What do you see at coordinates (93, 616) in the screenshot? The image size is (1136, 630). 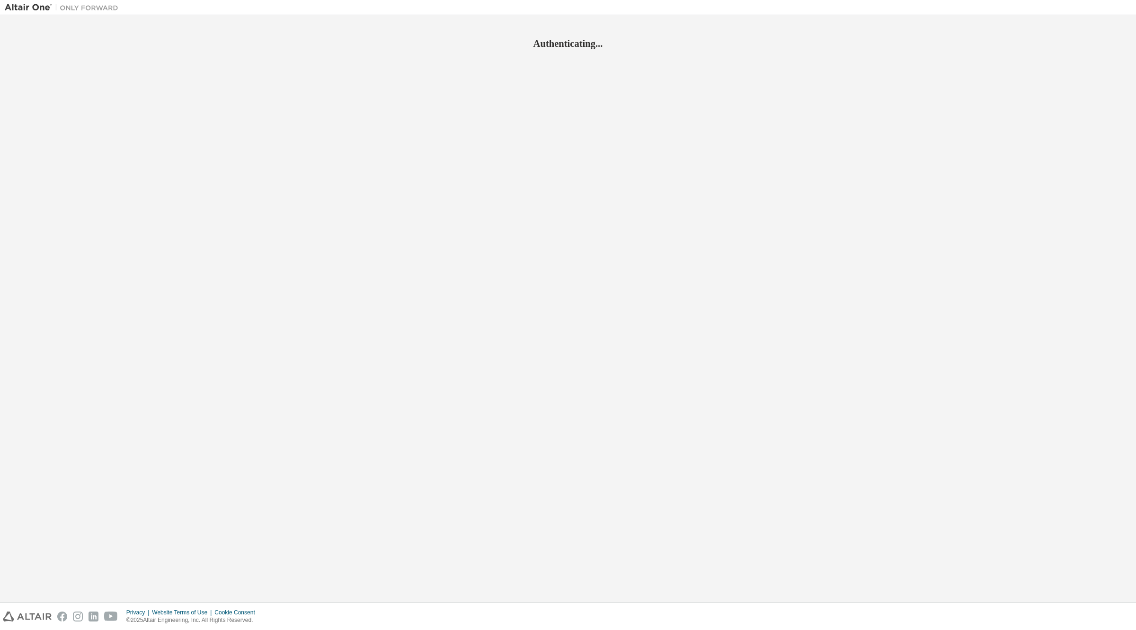 I see `img: linkedin.svg` at bounding box center [93, 616].